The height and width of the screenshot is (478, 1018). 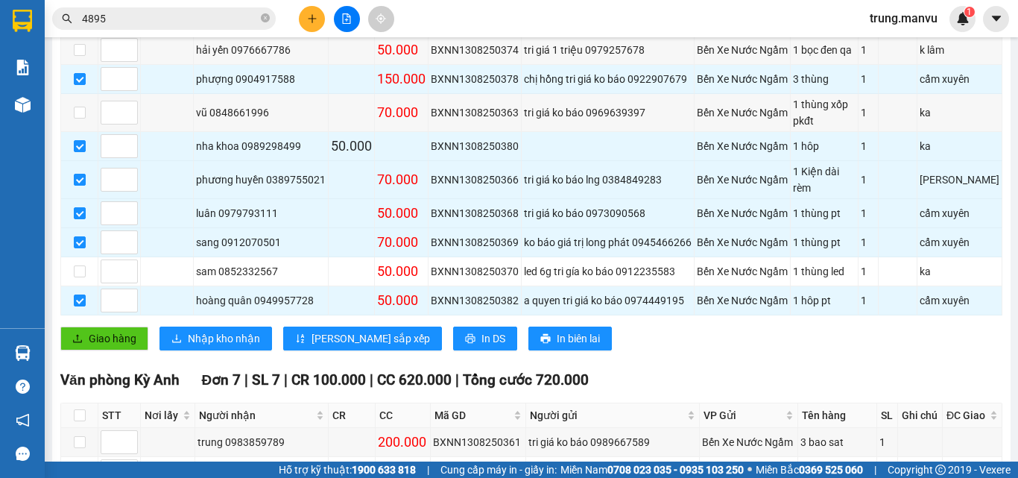 What do you see at coordinates (475, 113) in the screenshot?
I see `td: BXNN1308250363` at bounding box center [475, 113].